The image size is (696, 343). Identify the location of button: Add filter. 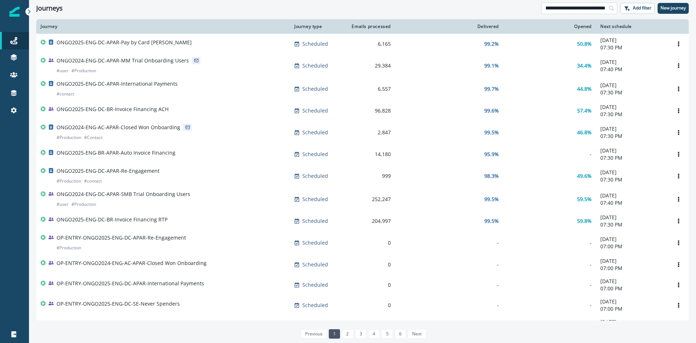
(637, 8).